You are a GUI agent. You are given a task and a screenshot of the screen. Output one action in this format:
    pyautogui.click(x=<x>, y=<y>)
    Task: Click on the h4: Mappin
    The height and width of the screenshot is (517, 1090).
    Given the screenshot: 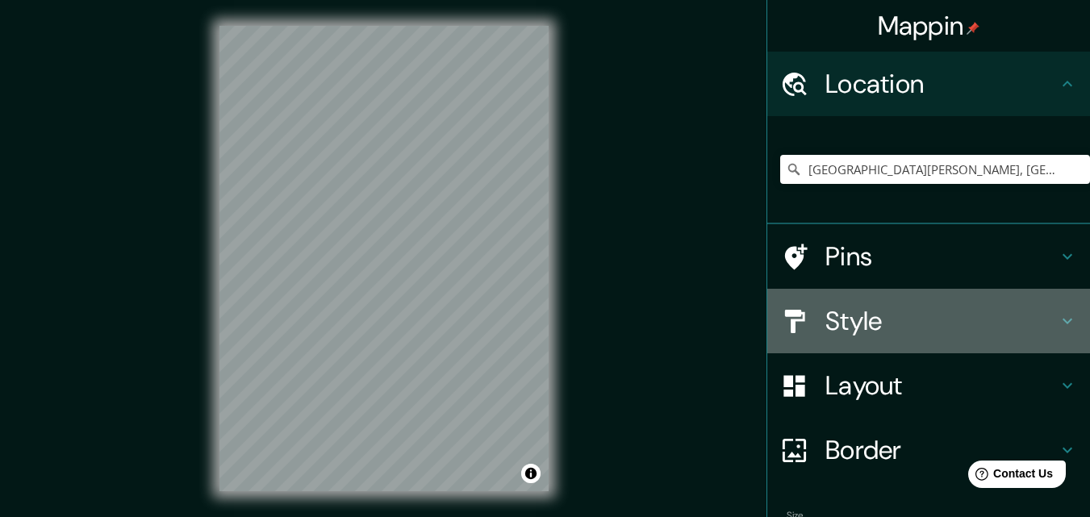 What is the action you would take?
    pyautogui.click(x=928, y=26)
    